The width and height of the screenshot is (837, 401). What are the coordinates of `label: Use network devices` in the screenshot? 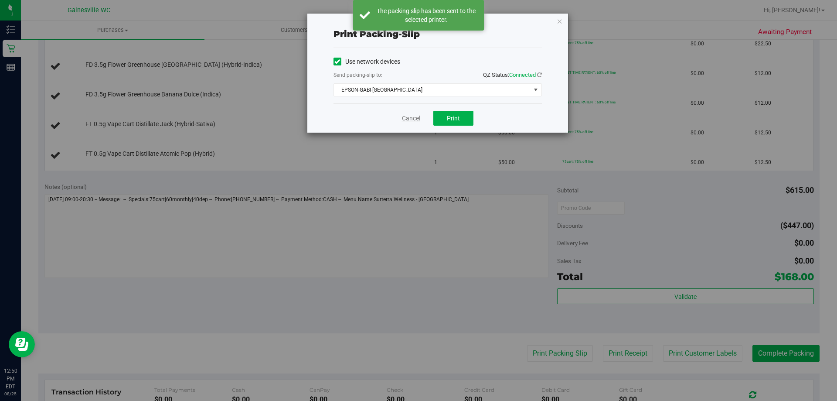 It's located at (367, 61).